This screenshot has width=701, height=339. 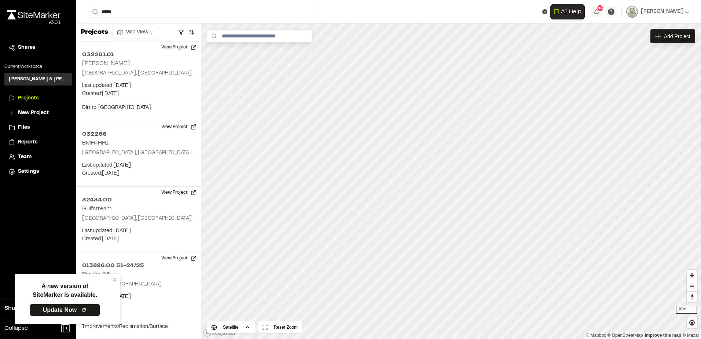 I want to click on a: OpenStreetMap, so click(x=625, y=335).